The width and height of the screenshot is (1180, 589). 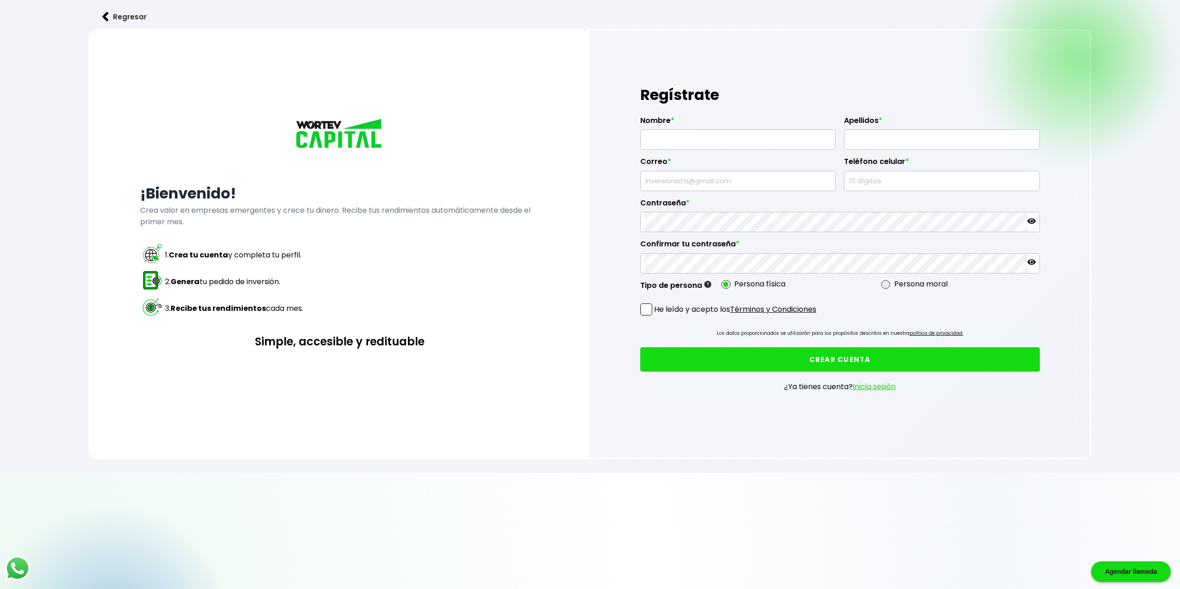 What do you see at coordinates (942, 123) in the screenshot?
I see `label: Apellidos` at bounding box center [942, 123].